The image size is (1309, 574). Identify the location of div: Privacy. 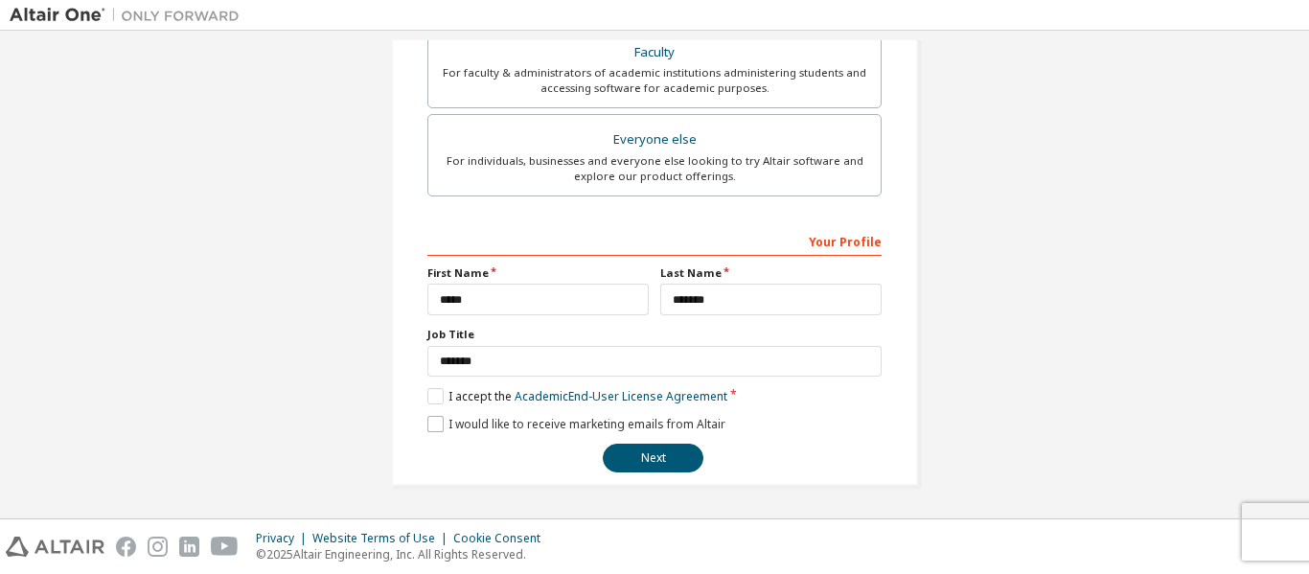
(284, 538).